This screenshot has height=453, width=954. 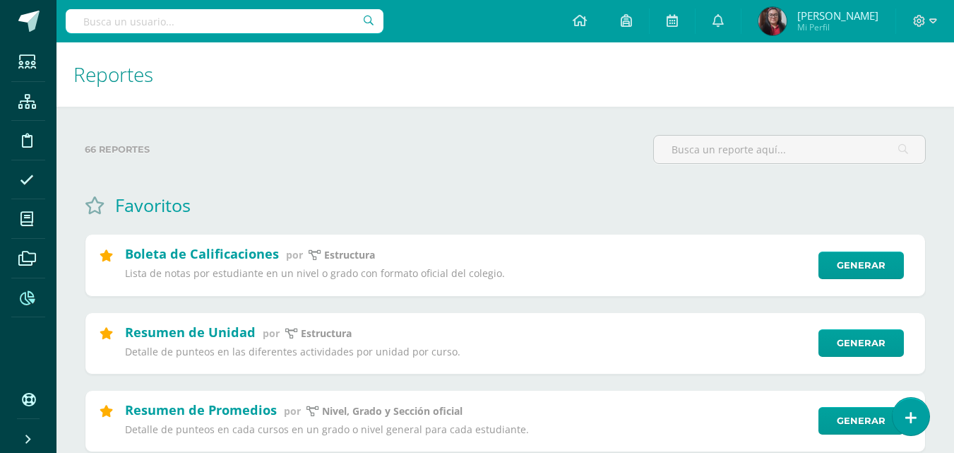 I want to click on p: Detalle de punteos en cada cursos en un grado o nivel general para cada estudiante., so click(x=467, y=429).